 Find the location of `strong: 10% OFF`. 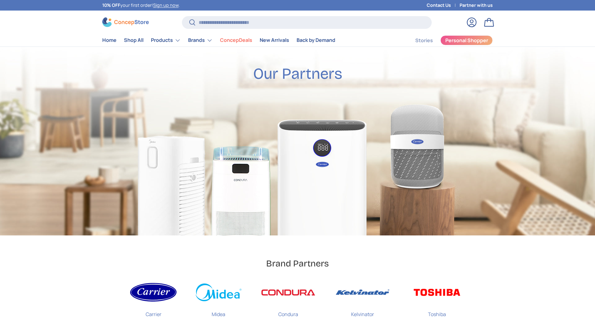

strong: 10% OFF is located at coordinates (111, 5).